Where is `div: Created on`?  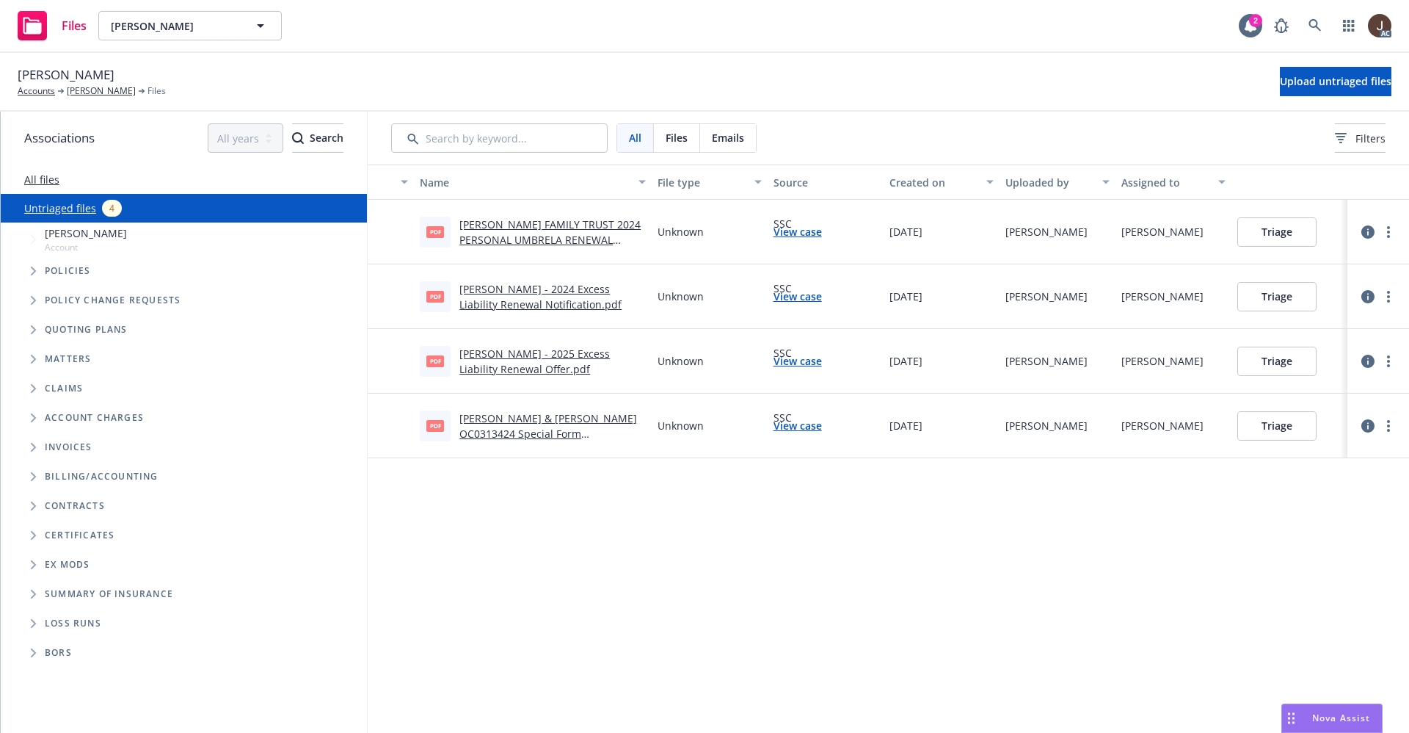
div: Created on is located at coordinates (934, 182).